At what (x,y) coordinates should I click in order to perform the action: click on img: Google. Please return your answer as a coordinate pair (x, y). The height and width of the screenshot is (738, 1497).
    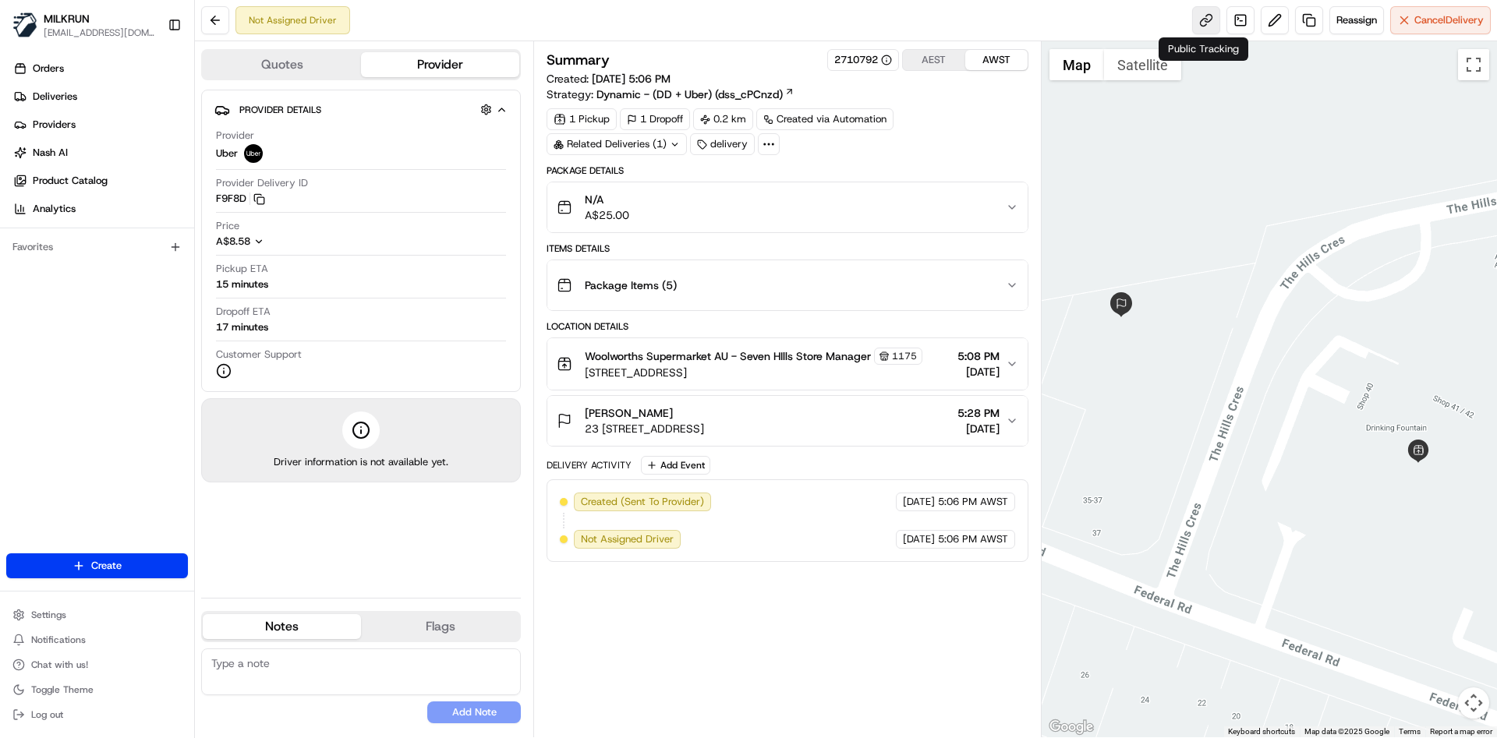
    Looking at the image, I should click on (1071, 727).